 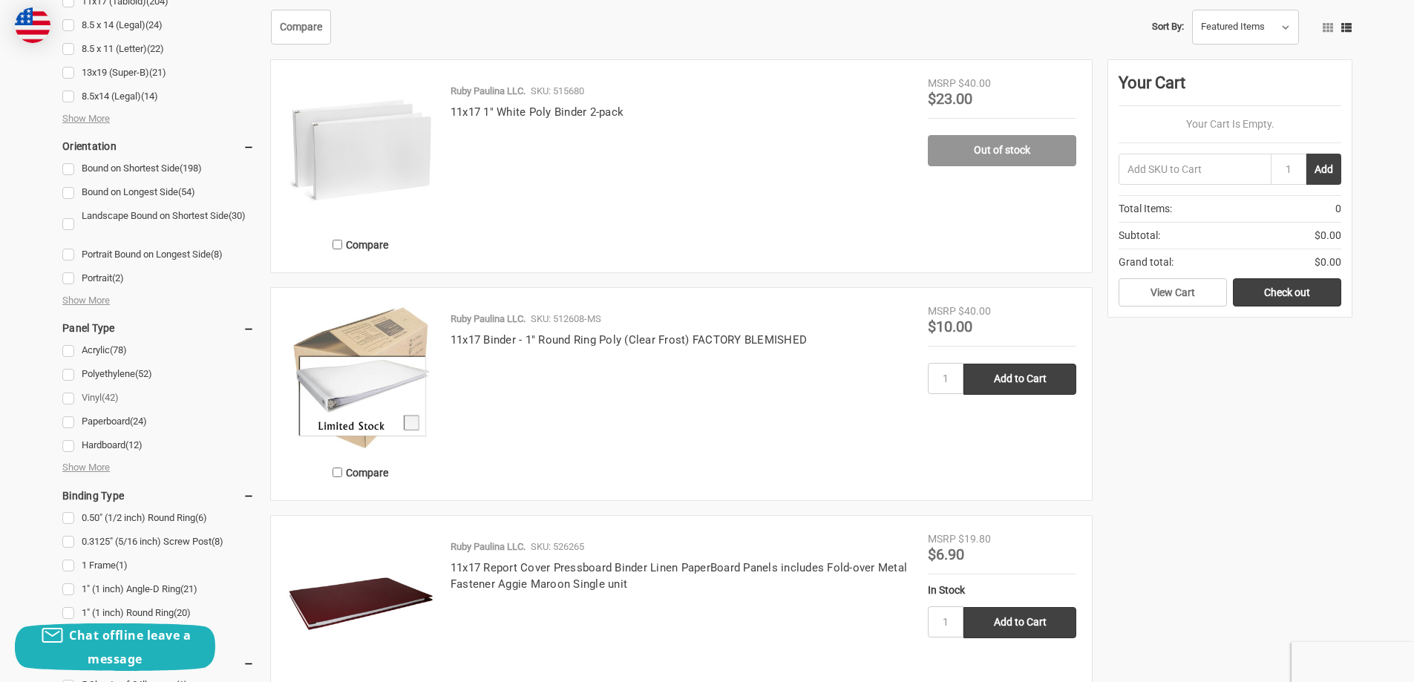 I want to click on img: 11x17 Binder - 1" Round Ring Poly (Clear Frost) FACTORY BLEMISHED, so click(x=361, y=378).